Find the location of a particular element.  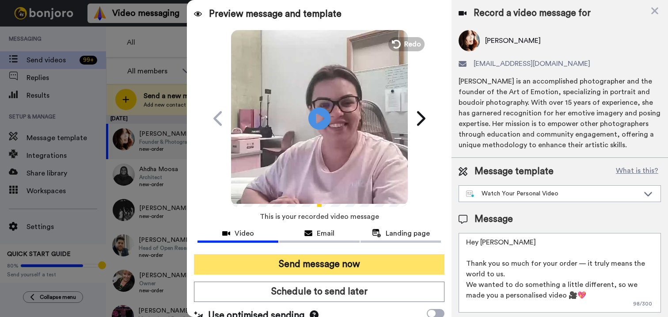

div: Watch Your Personal Video is located at coordinates (553, 194).